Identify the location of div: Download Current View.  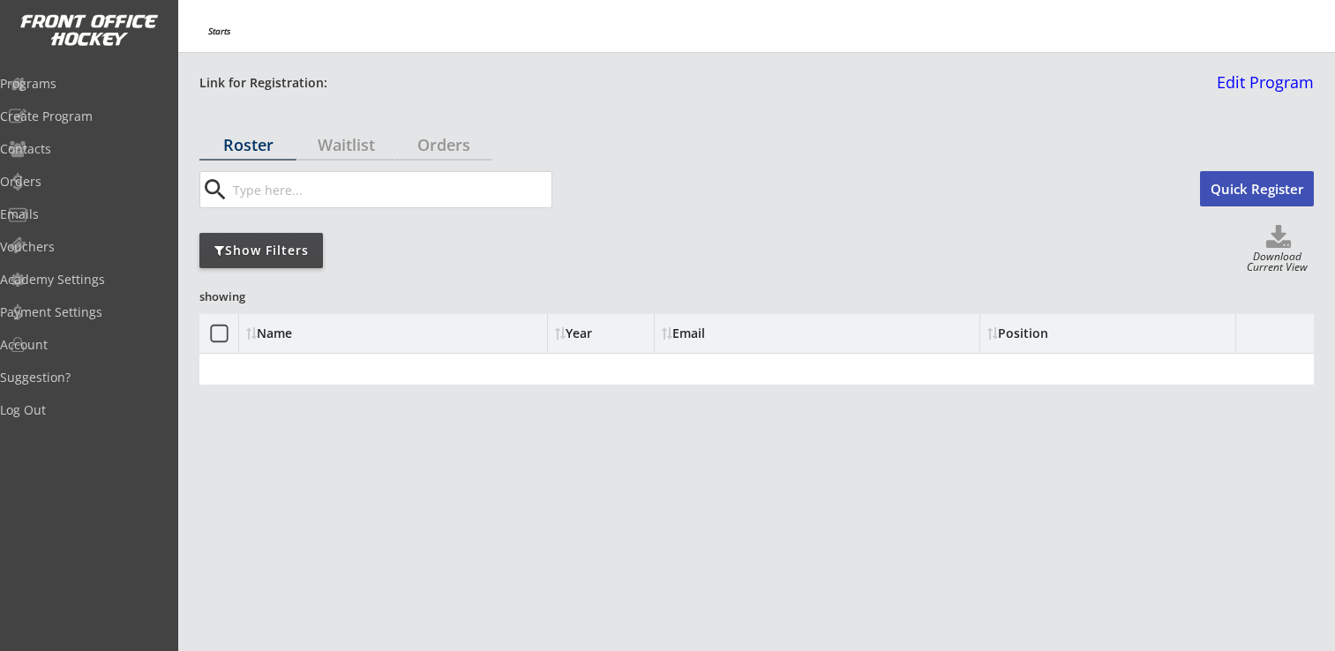
(1277, 263).